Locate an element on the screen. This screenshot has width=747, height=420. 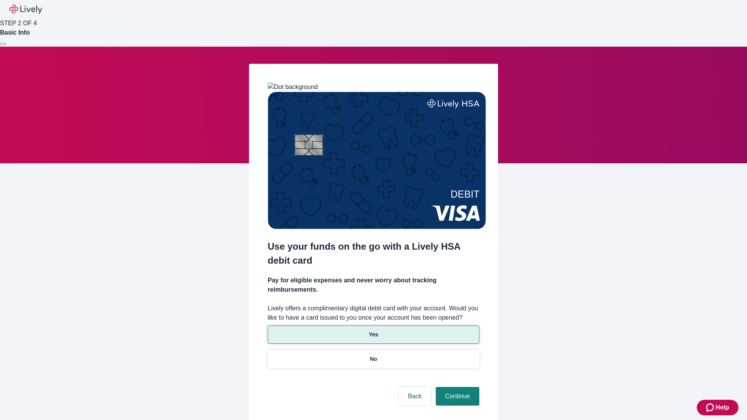
button: Zendesk support iconHelp is located at coordinates (718, 408).